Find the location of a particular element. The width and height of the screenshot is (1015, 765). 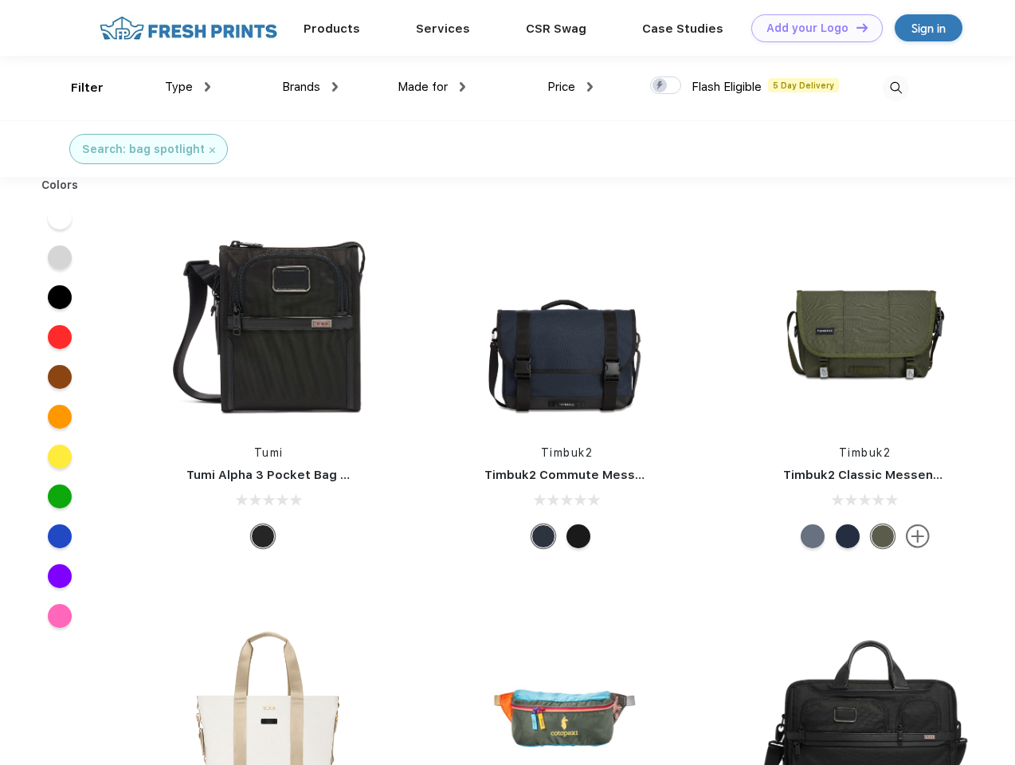

span: 5 Day Delivery is located at coordinates (803, 85).